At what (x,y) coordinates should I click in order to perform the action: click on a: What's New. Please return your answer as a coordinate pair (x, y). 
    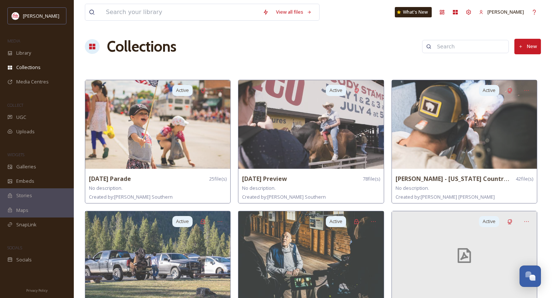
    Looking at the image, I should click on (413, 12).